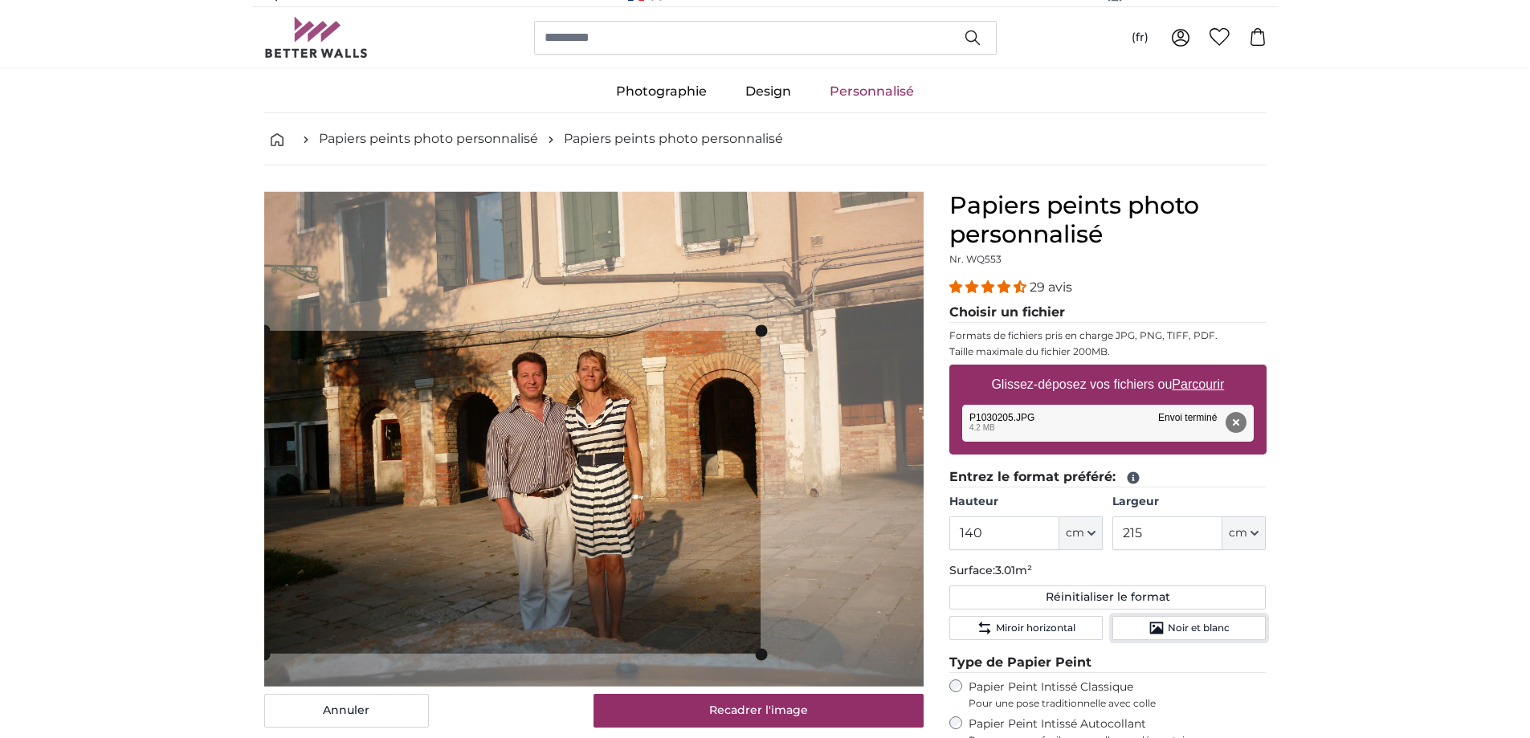  I want to click on span: 3.01m², so click(1013, 570).